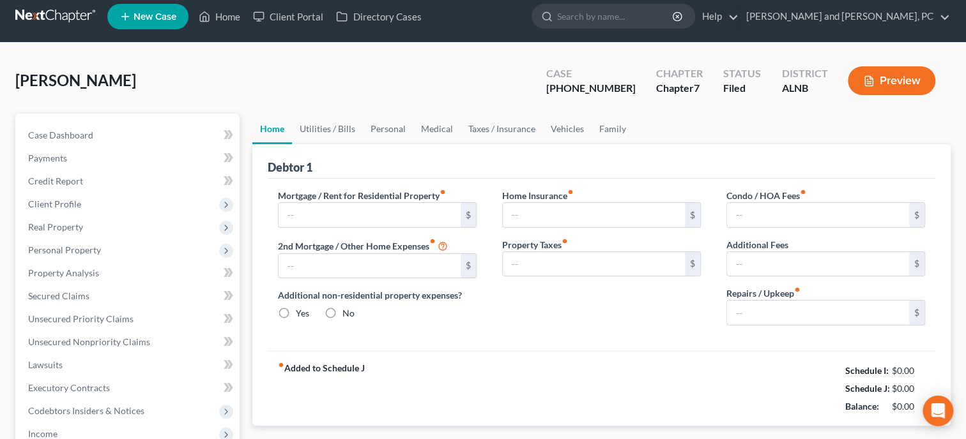 The height and width of the screenshot is (439, 966). Describe the element at coordinates (763, 293) in the screenshot. I see `label: Repairs / Upkeep` at that location.